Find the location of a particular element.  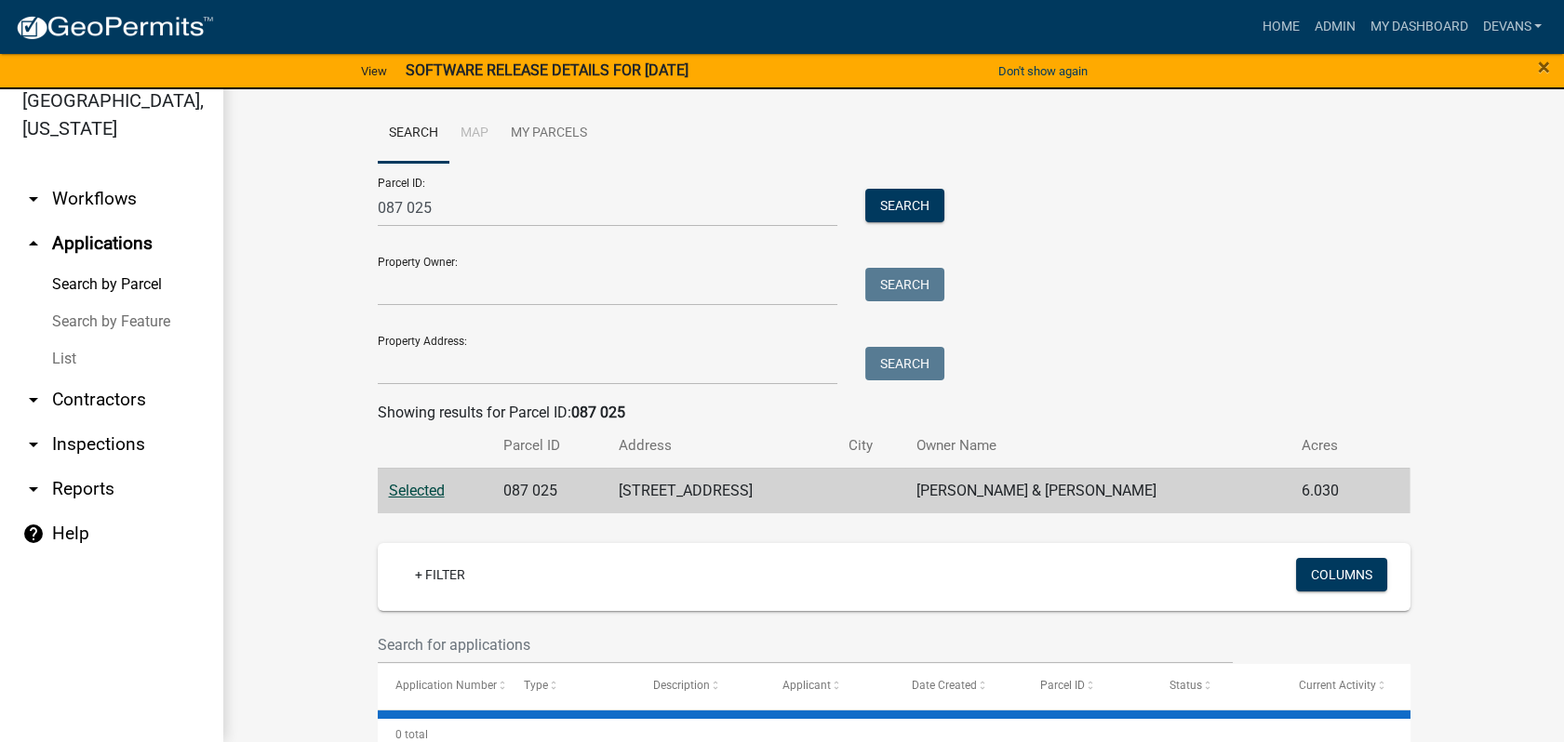

datatable-header-cell: Date Created is located at coordinates (958, 687).